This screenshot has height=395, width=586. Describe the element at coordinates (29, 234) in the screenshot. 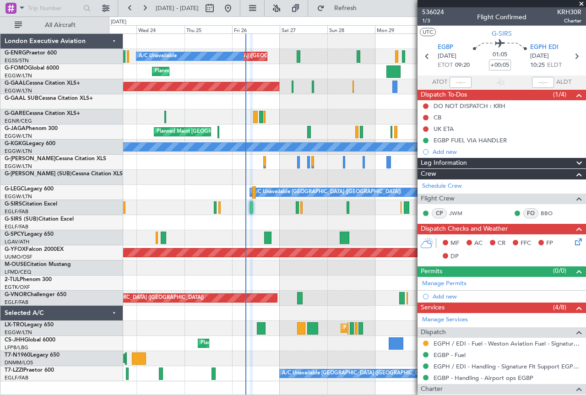

I see `a: G-SPCYLegacy 650` at that location.